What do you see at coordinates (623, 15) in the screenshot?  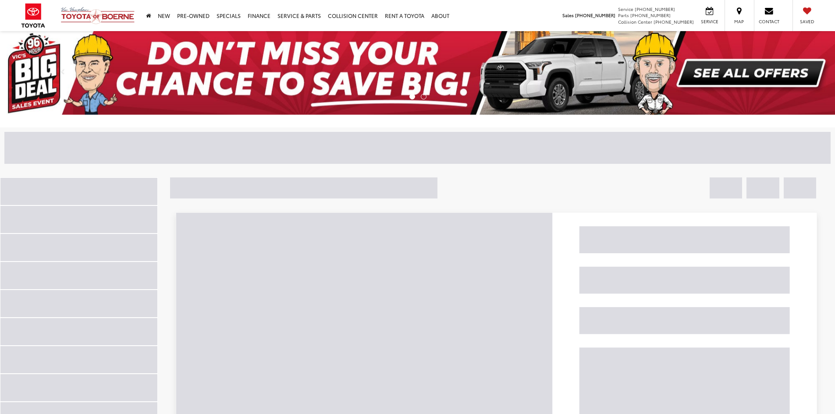 I see `span: Parts` at bounding box center [623, 15].